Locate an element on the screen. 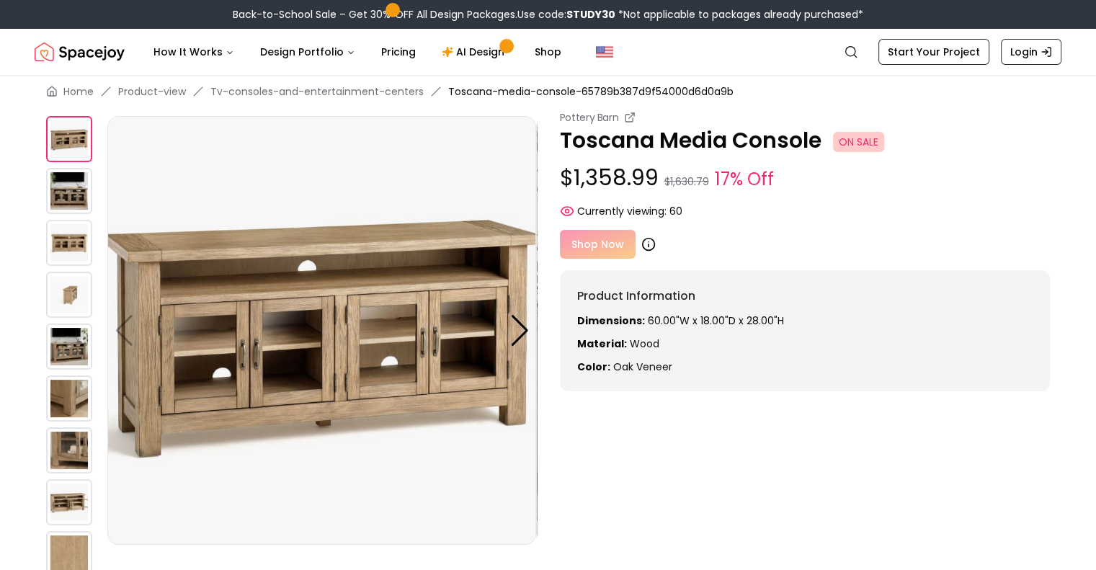  span: Use code: is located at coordinates (567, 14).